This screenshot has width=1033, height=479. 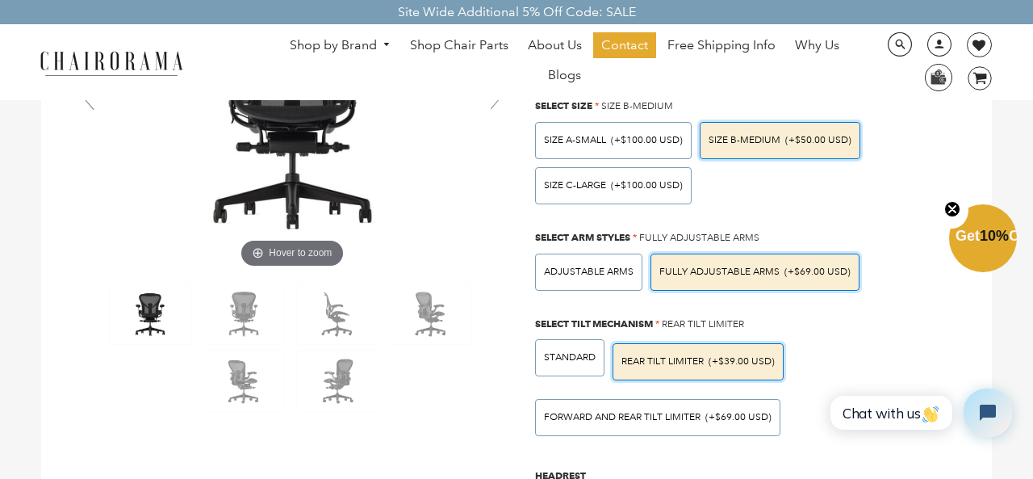 I want to click on a: Contact, so click(x=625, y=45).